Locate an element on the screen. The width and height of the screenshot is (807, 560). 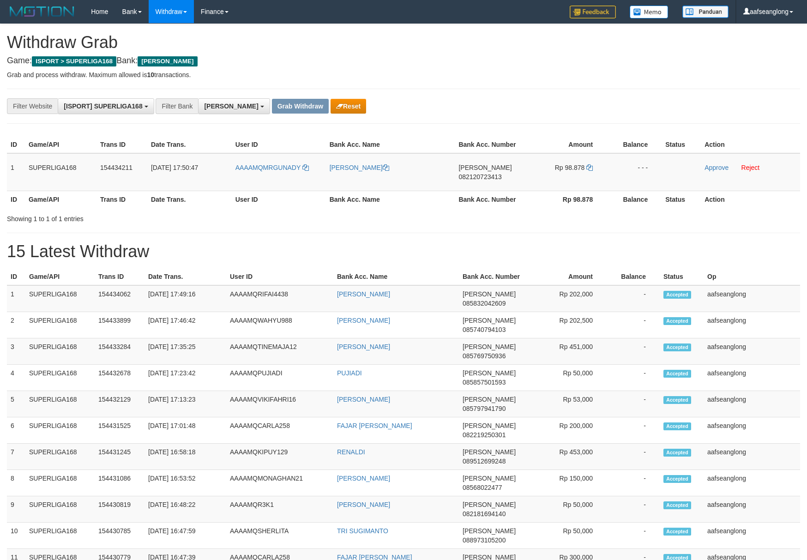
span: Copy 085797941790 to clipboard is located at coordinates (484, 409).